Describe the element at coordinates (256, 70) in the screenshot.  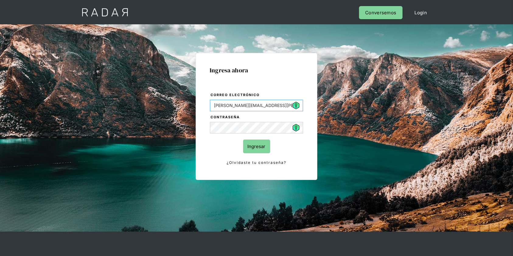
I see `h1: Ingresa ahora` at that location.